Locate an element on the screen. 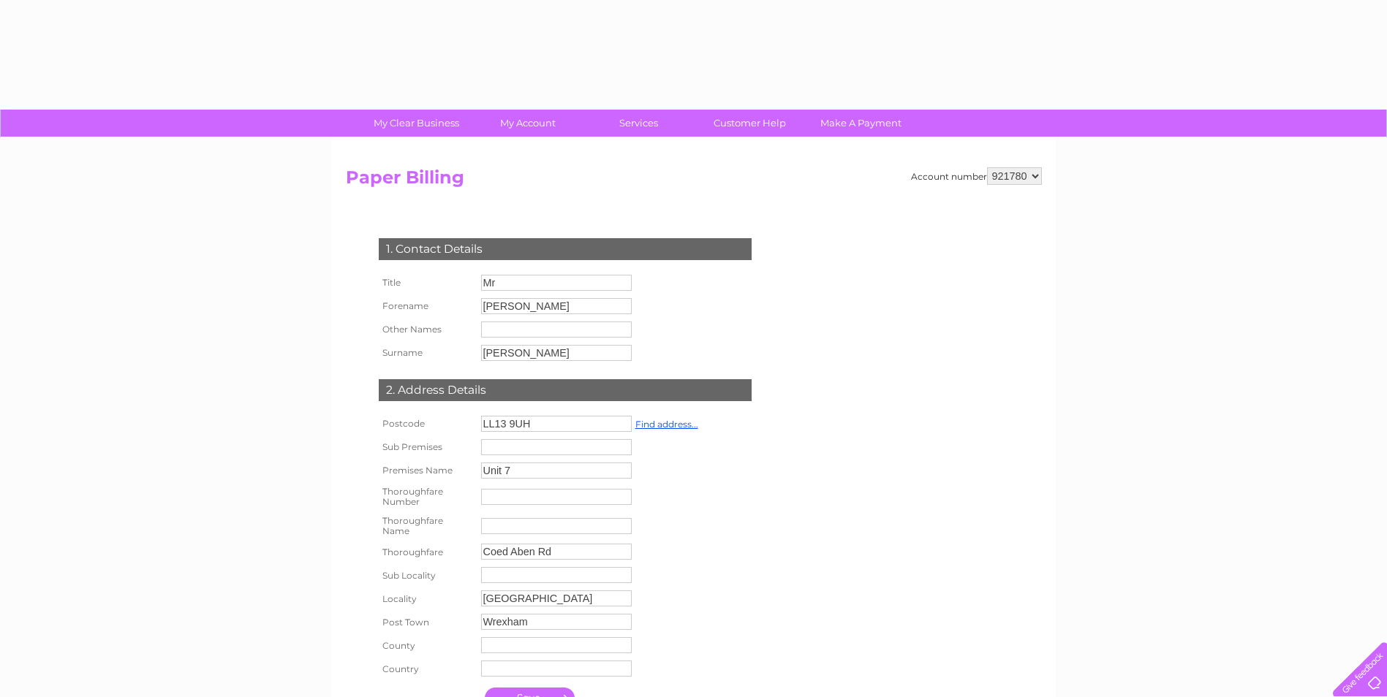 This screenshot has height=697, width=1387. th: Sub Premises is located at coordinates (426, 447).